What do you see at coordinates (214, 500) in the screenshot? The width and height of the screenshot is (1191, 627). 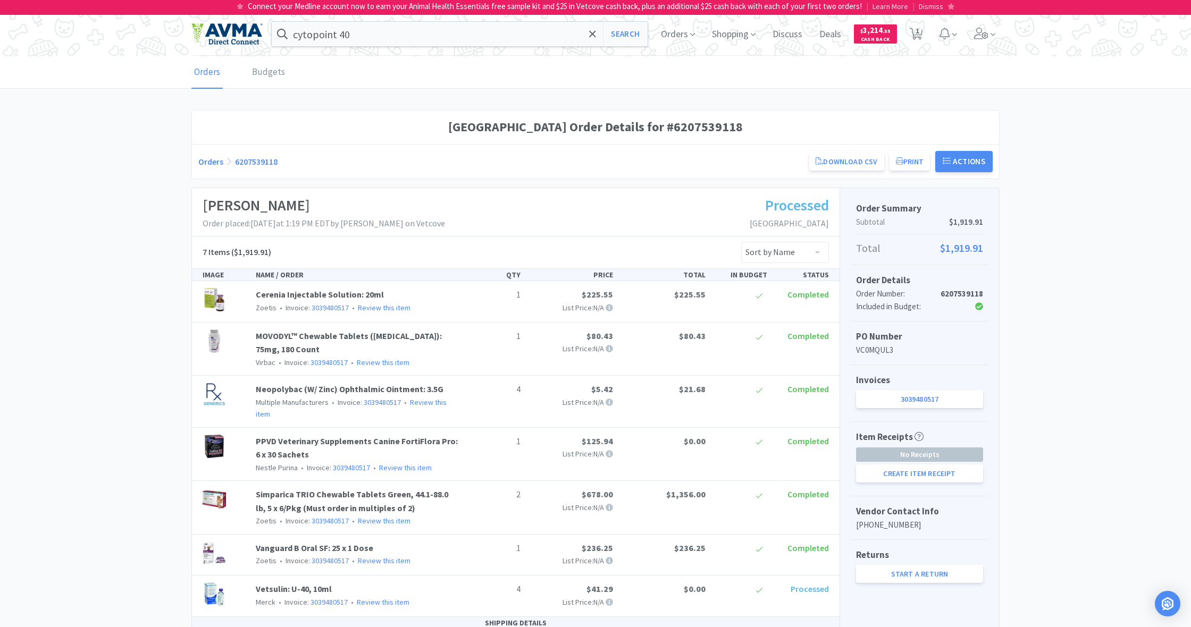 I see `img: 4684cc588f8f46c6bf1270a4d544cead_462246.jpeg` at bounding box center [214, 500].